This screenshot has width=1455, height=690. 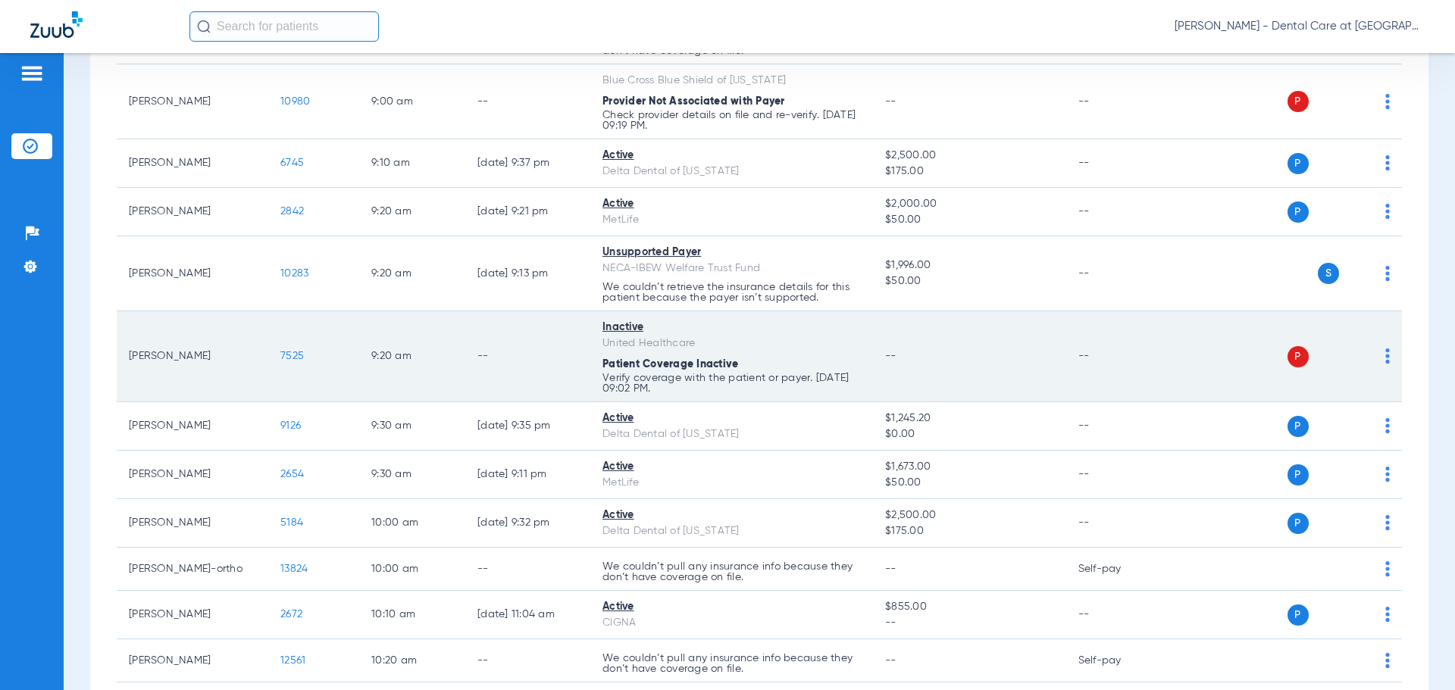 What do you see at coordinates (295, 102) in the screenshot?
I see `span: 10980` at bounding box center [295, 102].